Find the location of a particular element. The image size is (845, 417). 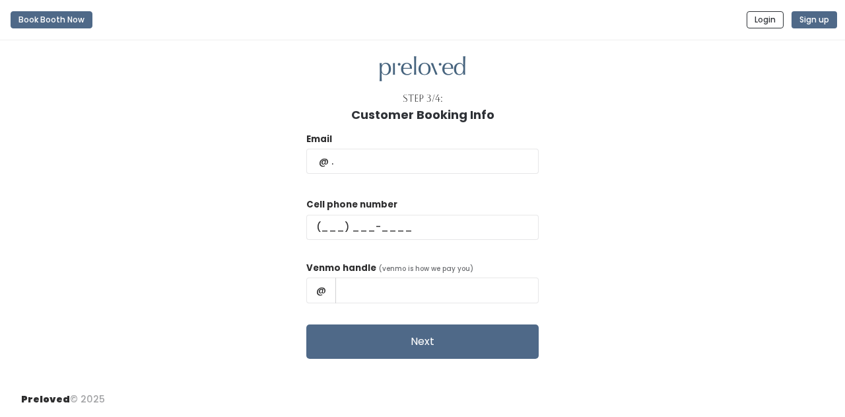

div: © 2025 is located at coordinates (63, 394).